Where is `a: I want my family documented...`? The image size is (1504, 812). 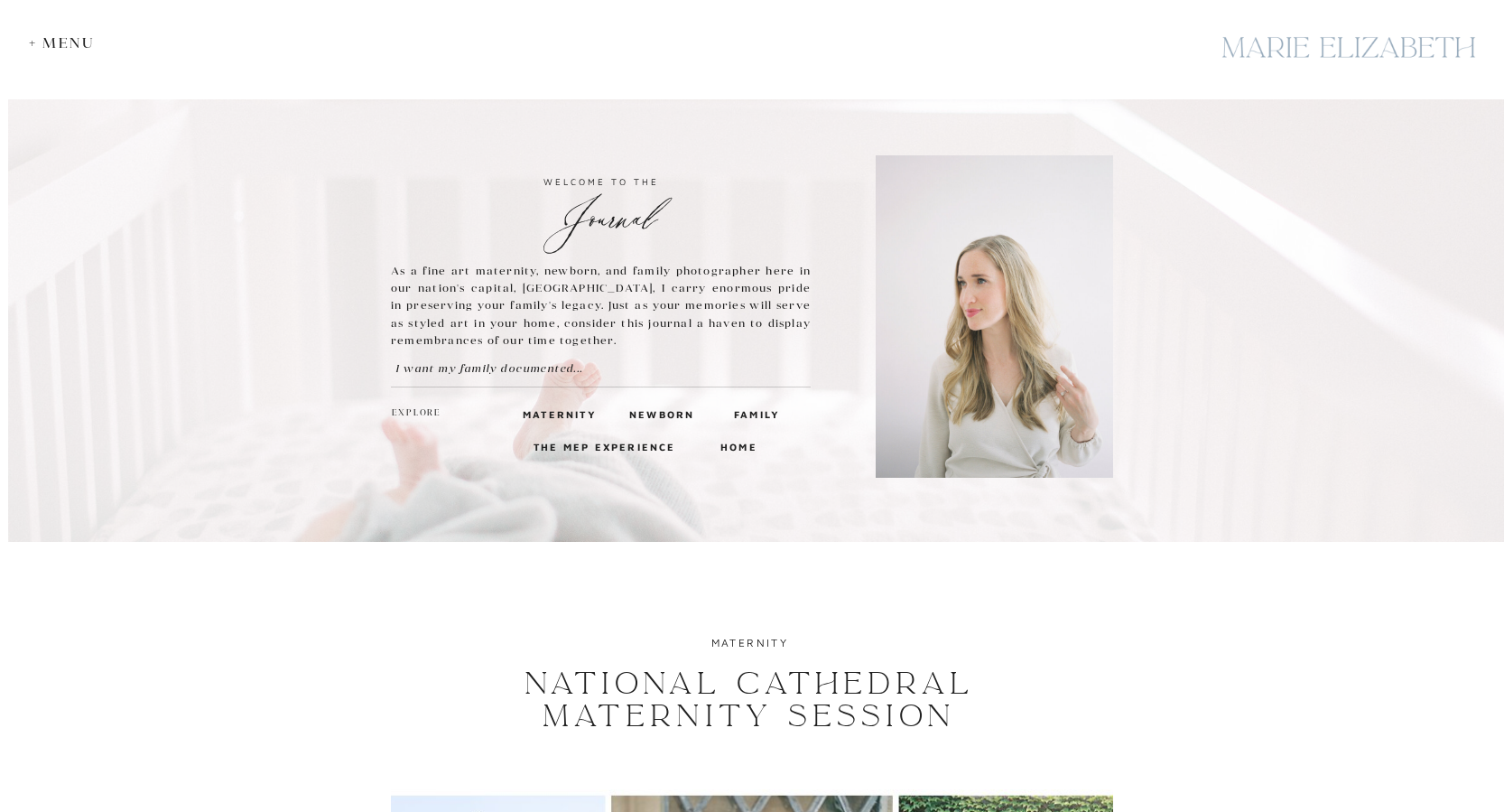 a: I want my family documented... is located at coordinates (508, 368).